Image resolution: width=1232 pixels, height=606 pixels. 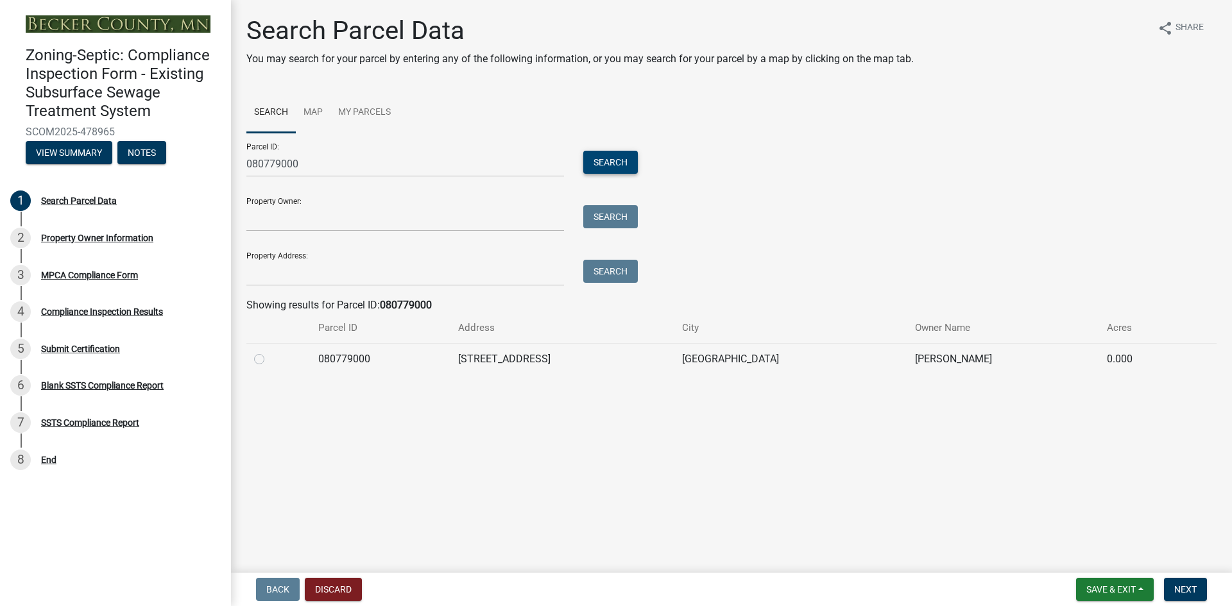 What do you see at coordinates (1115, 590) in the screenshot?
I see `button: Save & Exit` at bounding box center [1115, 590].